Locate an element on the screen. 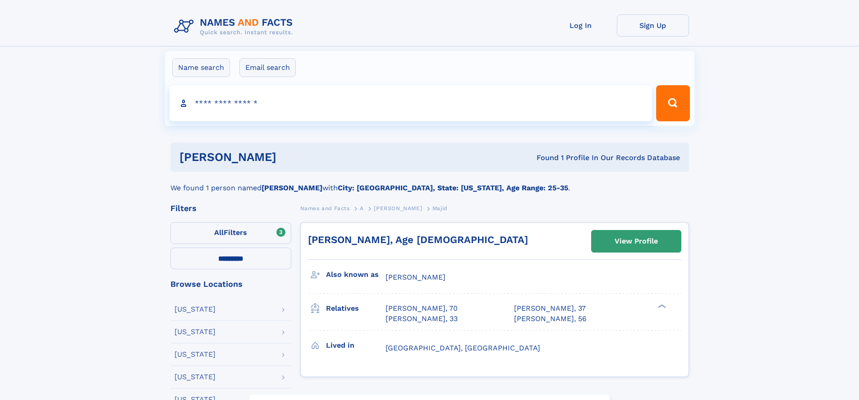 This screenshot has height=400, width=859. a: A is located at coordinates (362, 208).